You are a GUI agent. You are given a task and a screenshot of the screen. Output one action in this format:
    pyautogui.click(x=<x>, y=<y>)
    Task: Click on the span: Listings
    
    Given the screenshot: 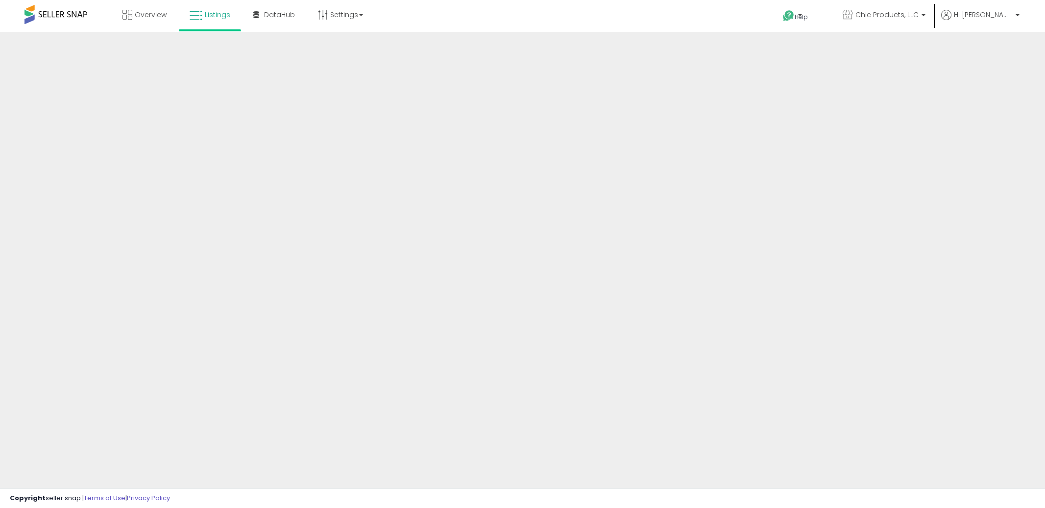 What is the action you would take?
    pyautogui.click(x=218, y=15)
    